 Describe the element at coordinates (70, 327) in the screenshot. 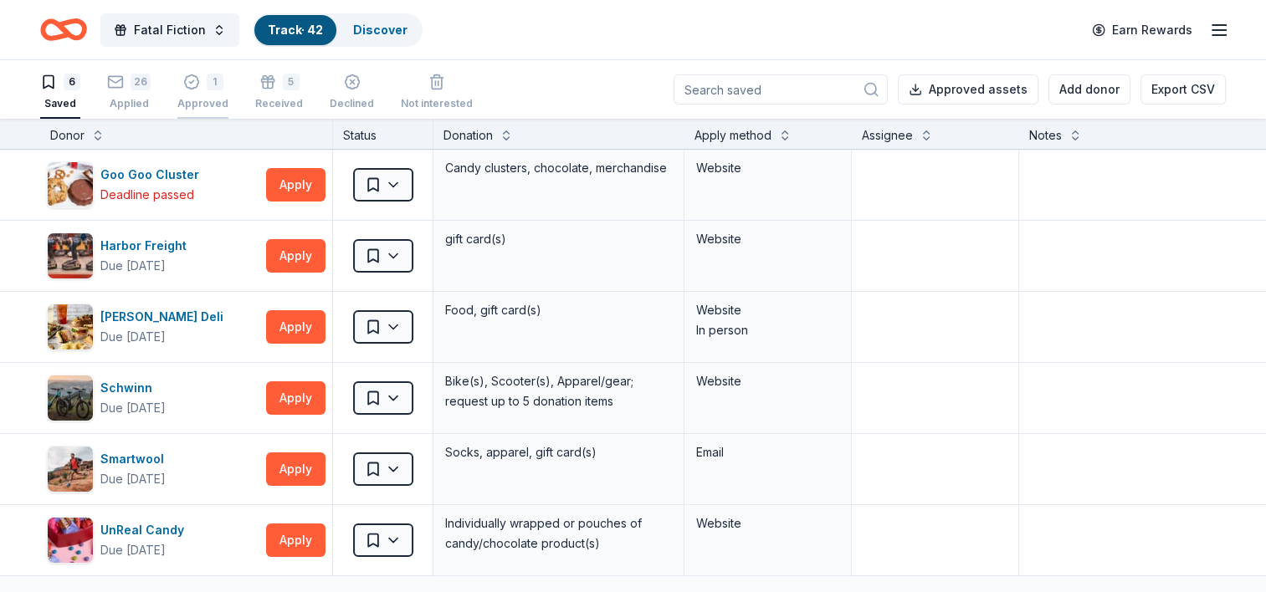

I see `img: Image for McAlister's Deli` at that location.